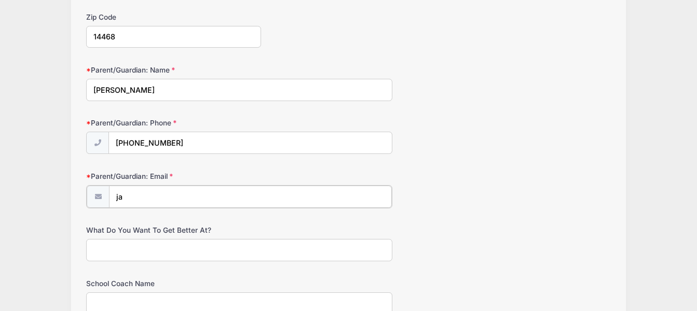 This screenshot has width=697, height=311. What do you see at coordinates (173, 230) in the screenshot?
I see `label: What Do You Want To Get Better At?` at bounding box center [173, 230].